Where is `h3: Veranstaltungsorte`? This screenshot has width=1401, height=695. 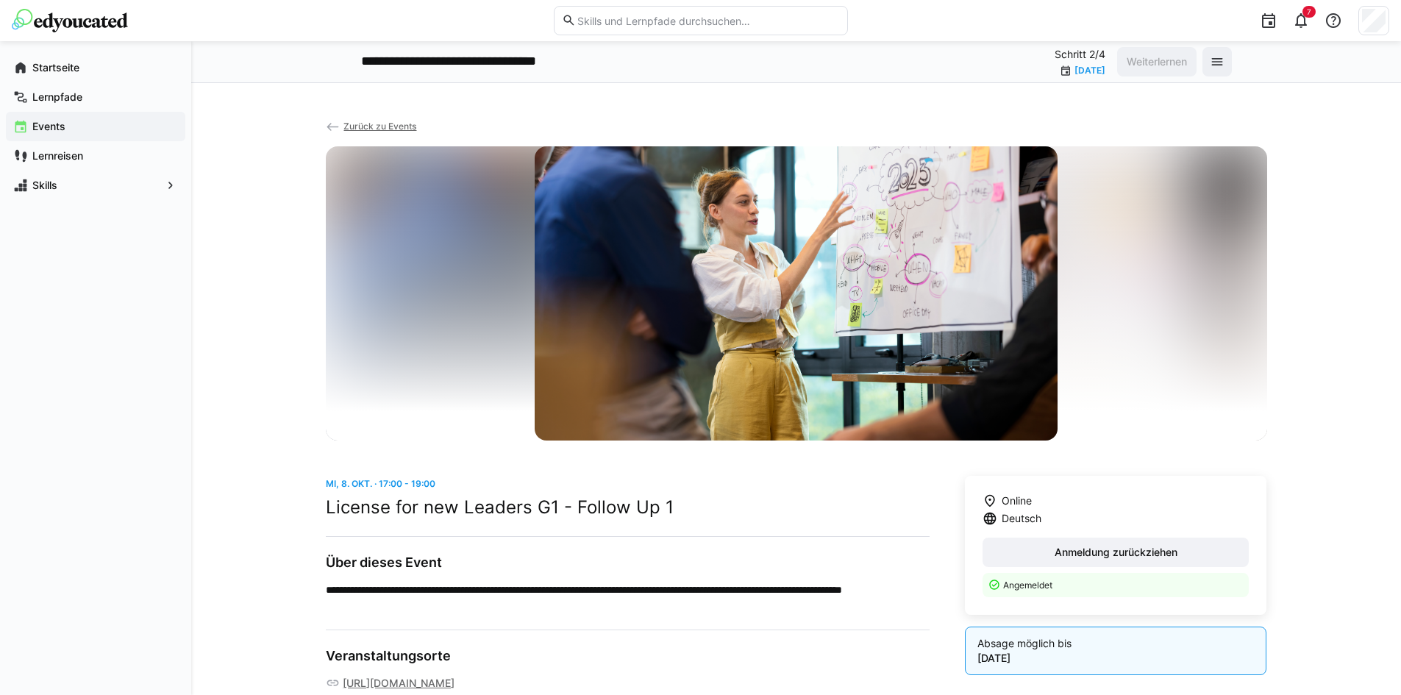
h3: Veranstaltungsorte is located at coordinates (627, 656).